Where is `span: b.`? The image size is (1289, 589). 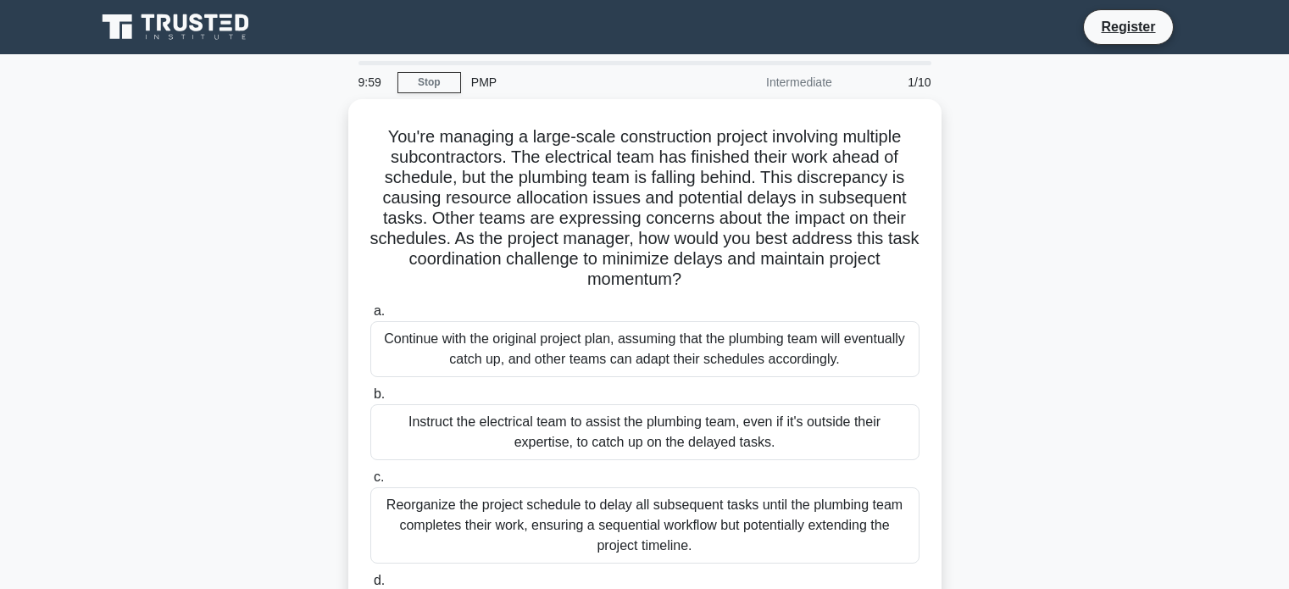 span: b. is located at coordinates (379, 393).